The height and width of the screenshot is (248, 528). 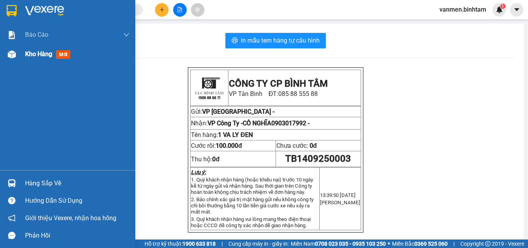 I want to click on span: TB1409250003, so click(x=318, y=159).